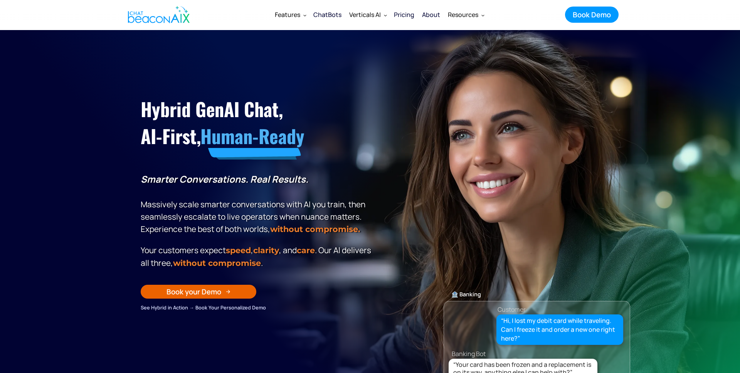 This screenshot has width=740, height=373. I want to click on a: Book your Demo, so click(198, 292).